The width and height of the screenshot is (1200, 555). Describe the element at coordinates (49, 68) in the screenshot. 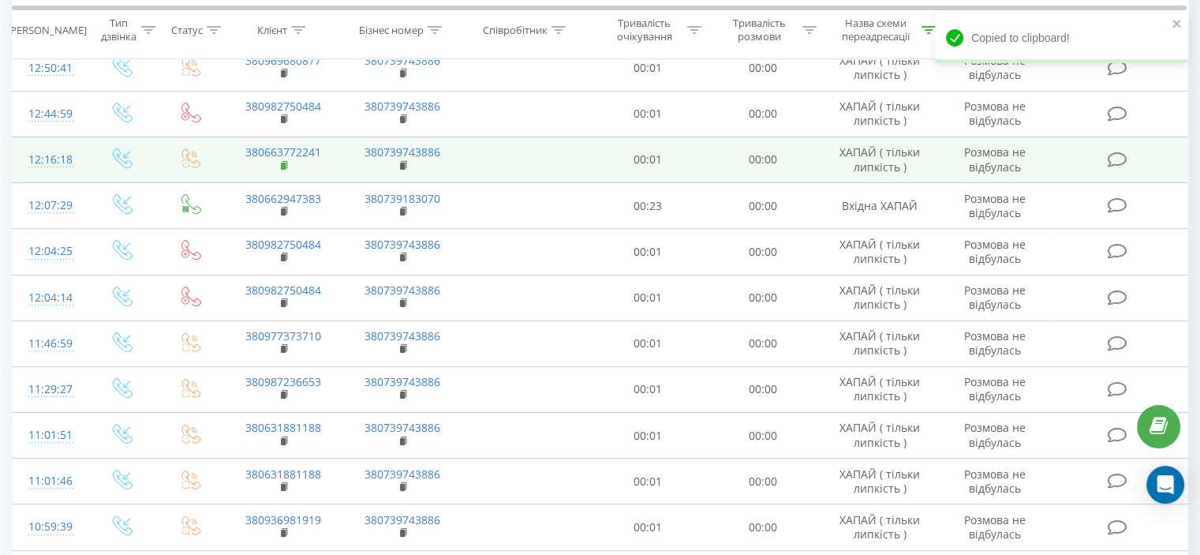

I see `div: 12:50:41` at that location.